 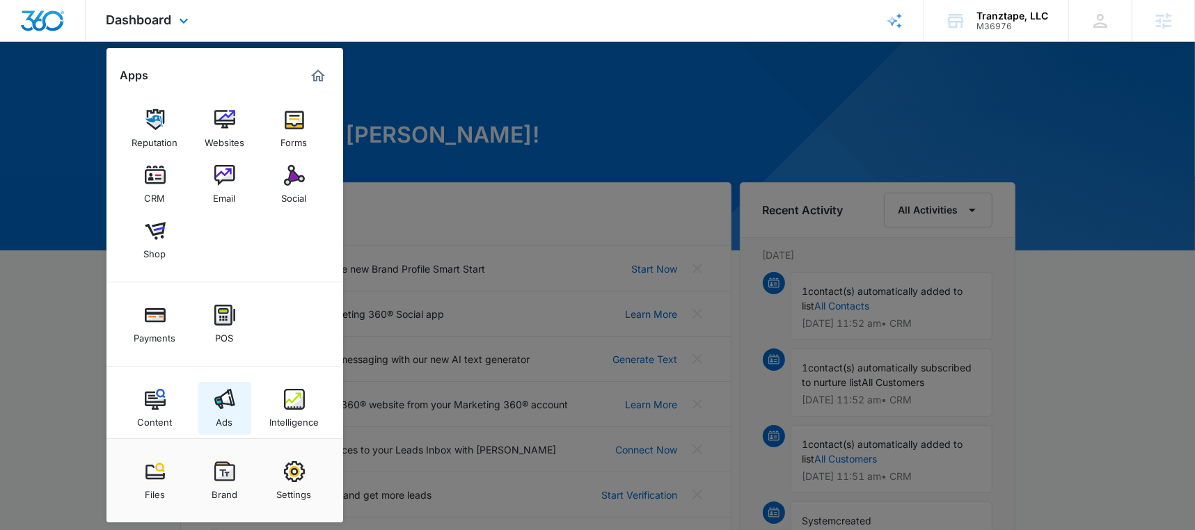 What do you see at coordinates (155, 324) in the screenshot?
I see `a: Payments` at bounding box center [155, 324].